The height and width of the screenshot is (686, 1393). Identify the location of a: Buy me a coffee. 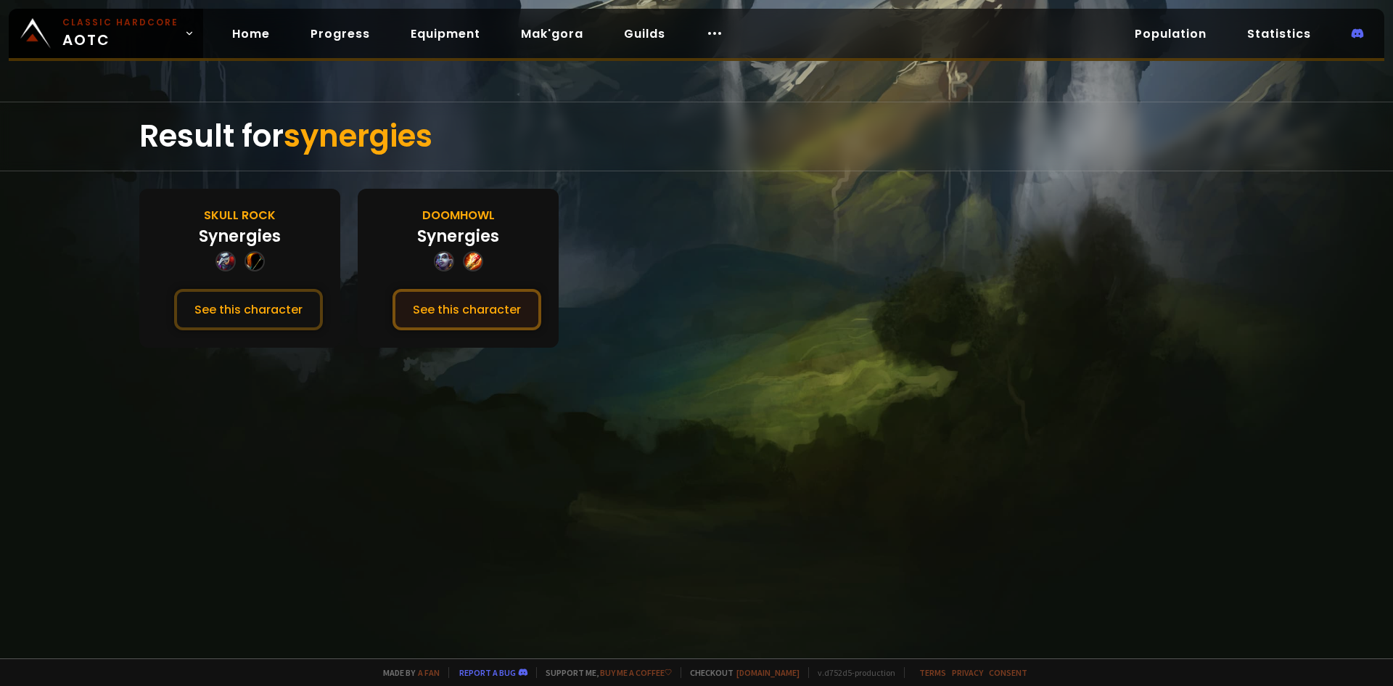
(636, 672).